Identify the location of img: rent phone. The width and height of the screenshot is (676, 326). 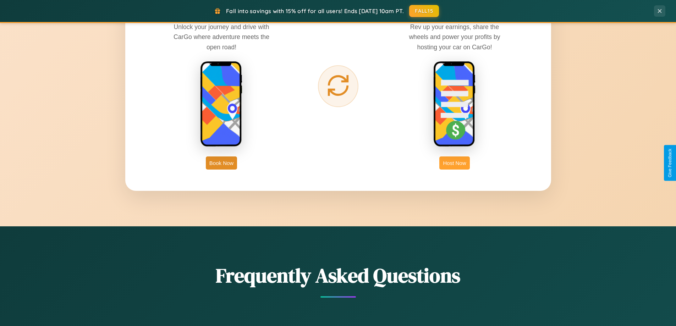
(221, 104).